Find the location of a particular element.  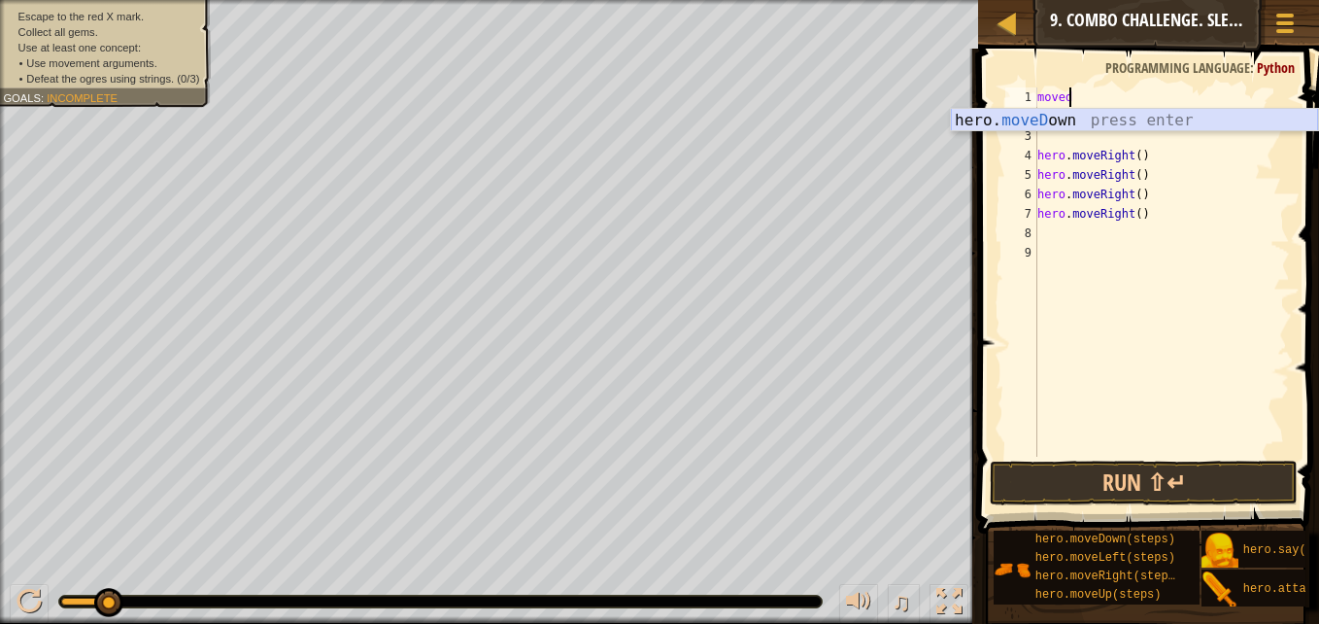

li: Use at least one concept: is located at coordinates (101, 48).